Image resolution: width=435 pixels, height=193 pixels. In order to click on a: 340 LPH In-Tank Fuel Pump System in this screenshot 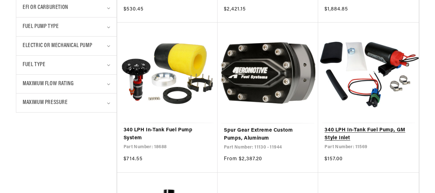, I will do `click(167, 135)`.